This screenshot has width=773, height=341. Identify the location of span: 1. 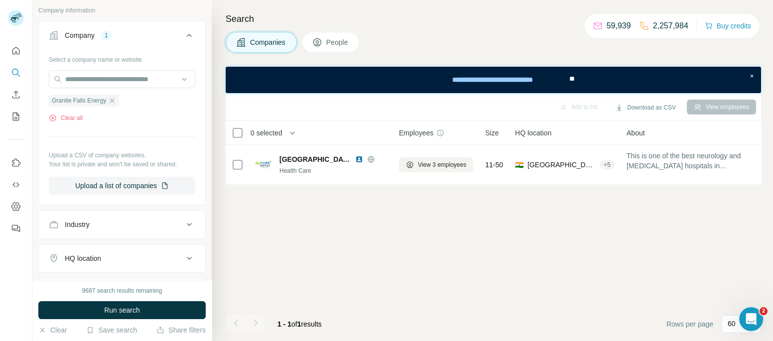
(299, 324).